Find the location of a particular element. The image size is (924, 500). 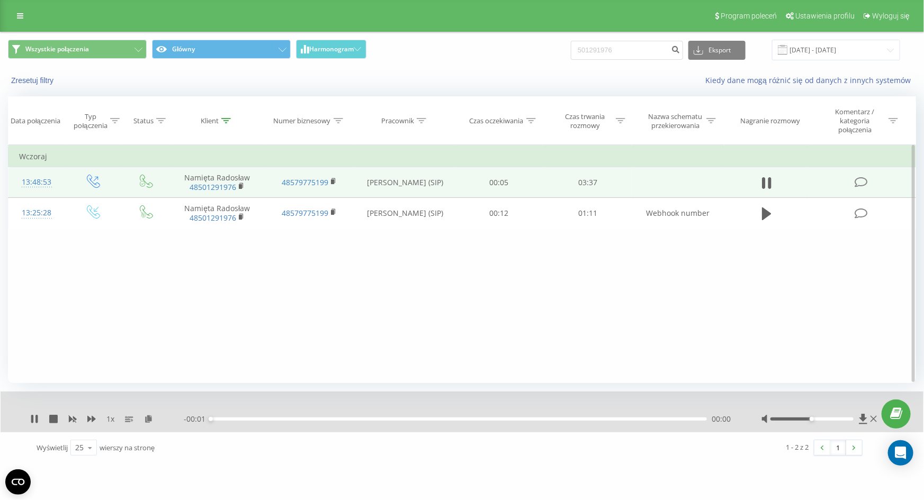

span: 1 x is located at coordinates (110, 419).